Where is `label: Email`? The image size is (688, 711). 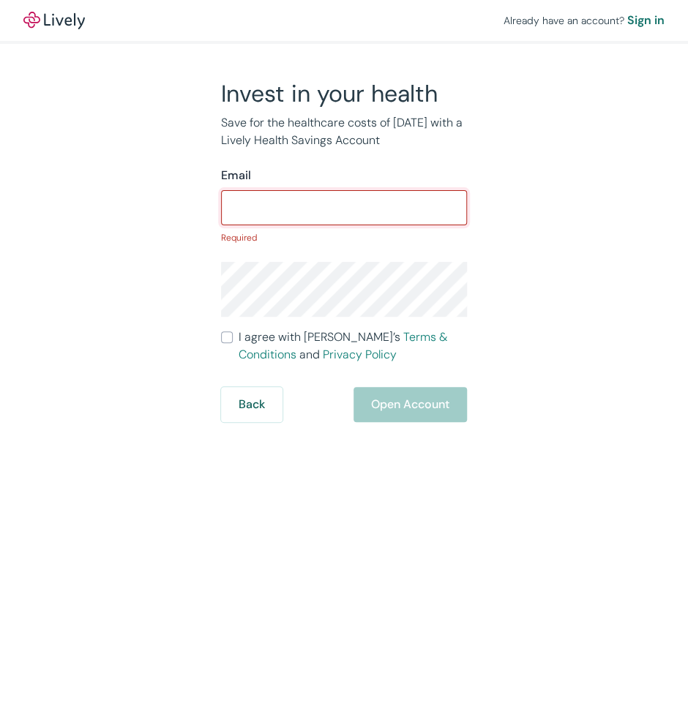
label: Email is located at coordinates (236, 176).